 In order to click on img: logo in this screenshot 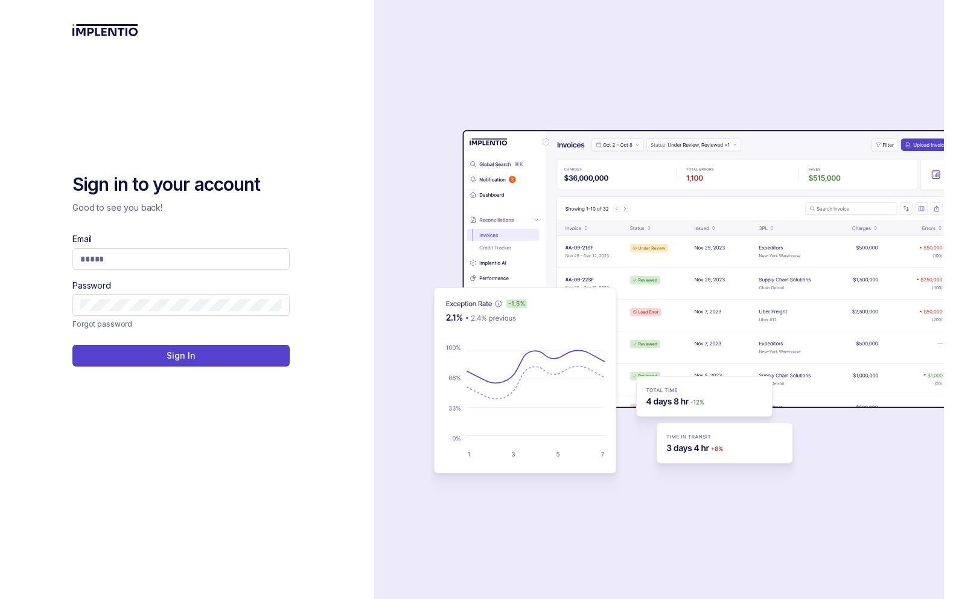, I will do `click(105, 30)`.